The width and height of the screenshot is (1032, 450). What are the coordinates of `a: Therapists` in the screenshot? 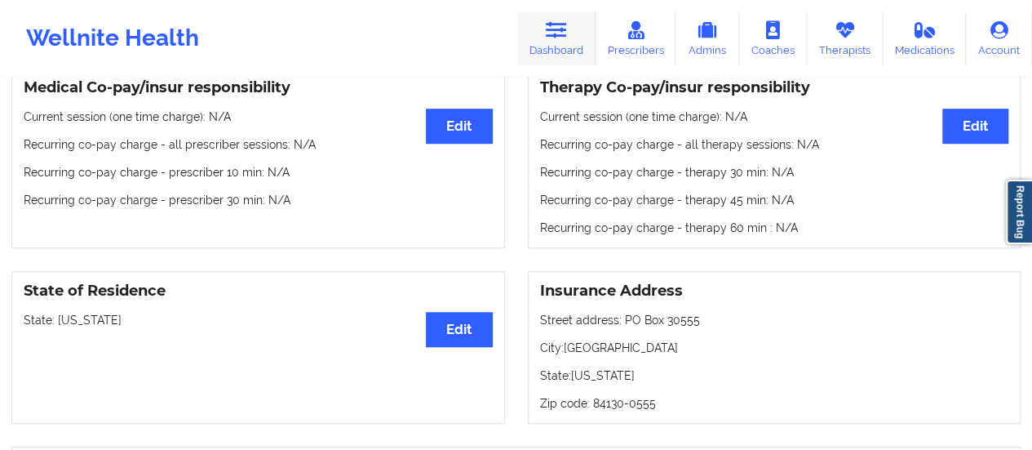 It's located at (845, 38).